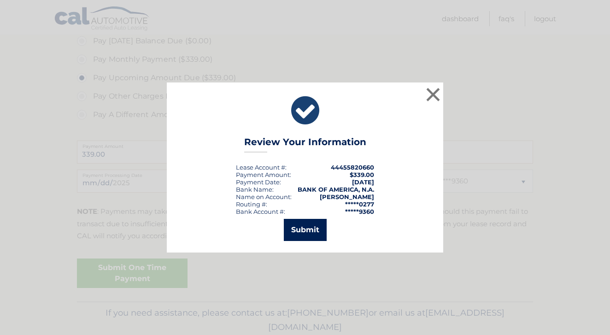 The height and width of the screenshot is (335, 610). What do you see at coordinates (305, 230) in the screenshot?
I see `button: Submit` at bounding box center [305, 230].